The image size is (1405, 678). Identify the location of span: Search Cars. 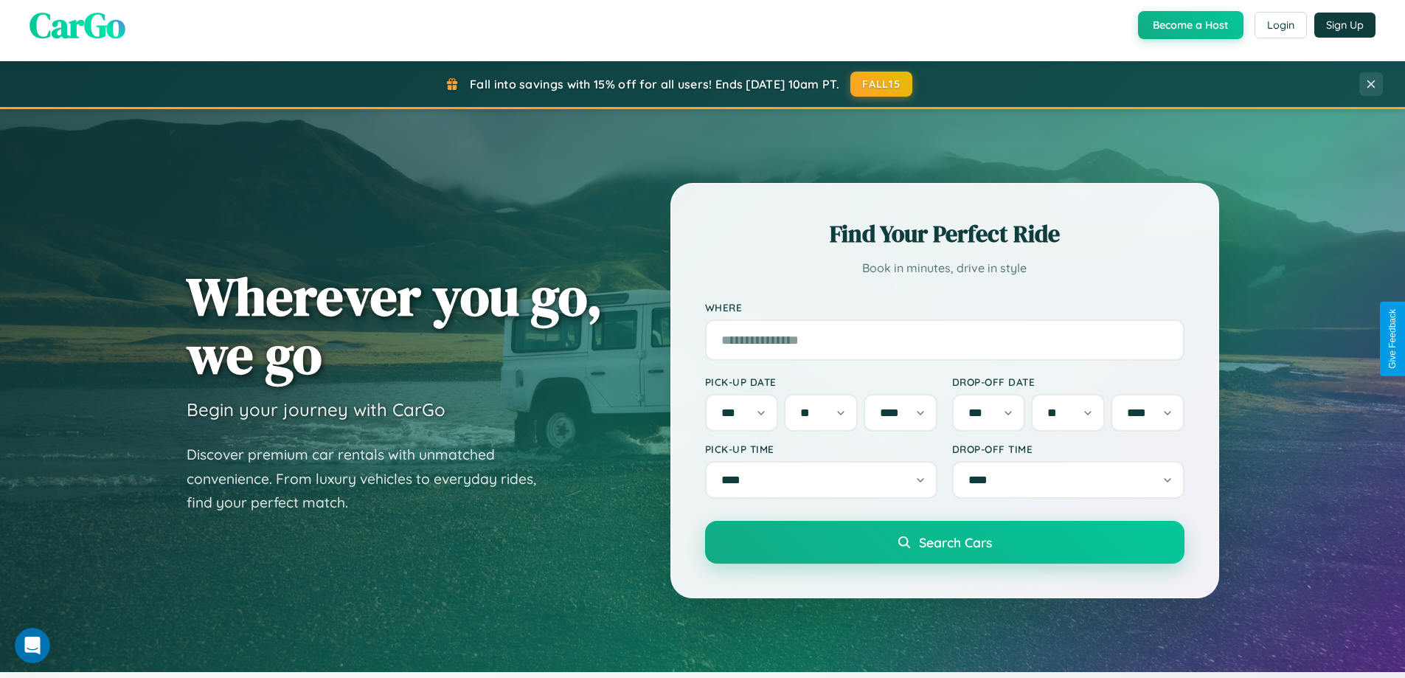
(955, 542).